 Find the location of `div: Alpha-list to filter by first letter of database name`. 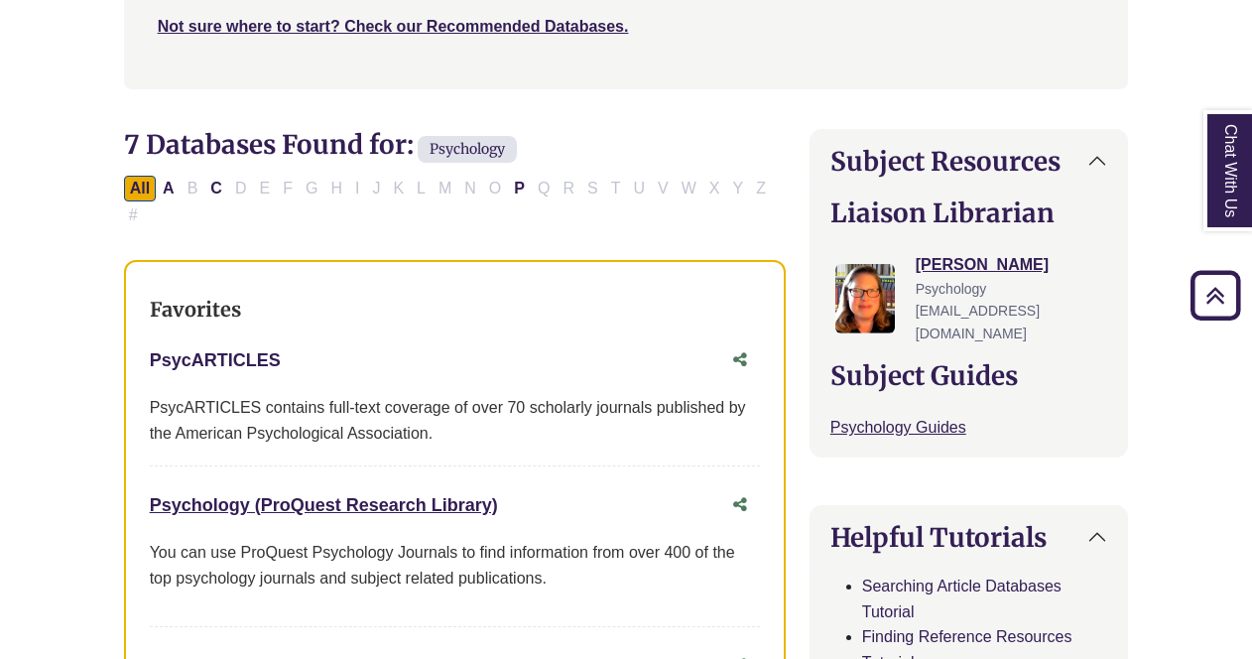

div: Alpha-list to filter by first letter of database name is located at coordinates (449, 200).